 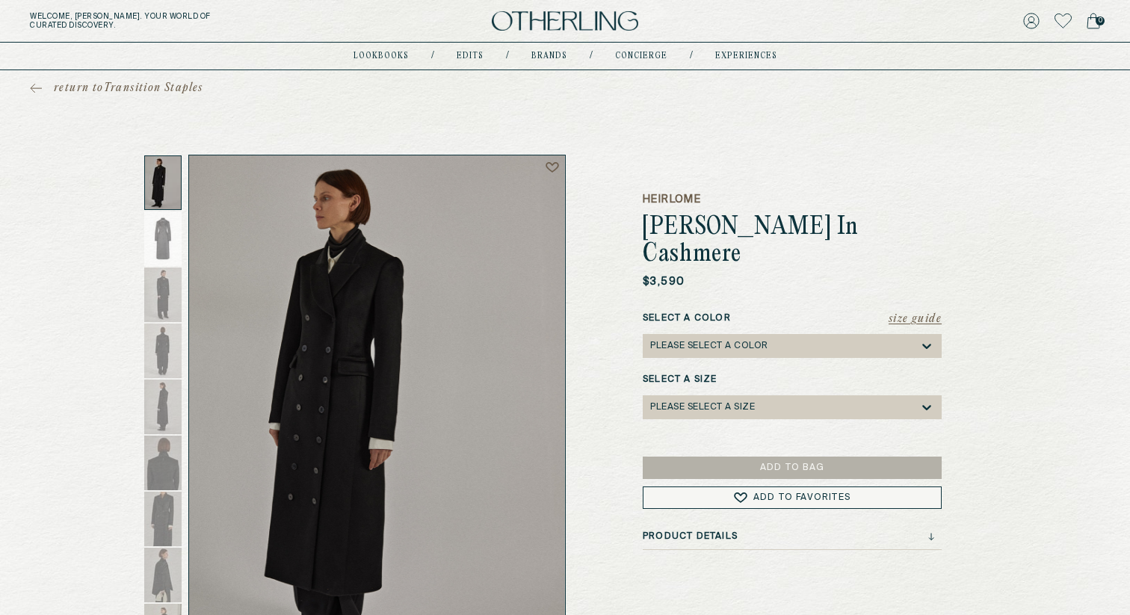 I want to click on a: Brands, so click(x=549, y=56).